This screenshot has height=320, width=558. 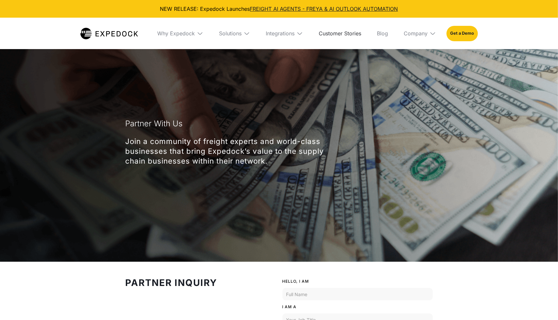 What do you see at coordinates (340, 33) in the screenshot?
I see `a: Customer Stories` at bounding box center [340, 33].